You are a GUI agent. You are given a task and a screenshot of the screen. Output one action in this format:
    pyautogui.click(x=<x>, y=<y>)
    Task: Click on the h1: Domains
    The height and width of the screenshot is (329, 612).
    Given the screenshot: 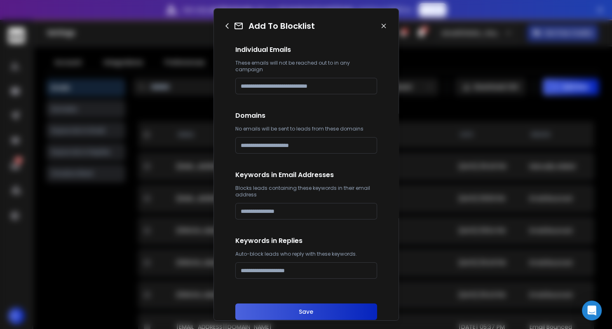 What is the action you would take?
    pyautogui.click(x=306, y=116)
    